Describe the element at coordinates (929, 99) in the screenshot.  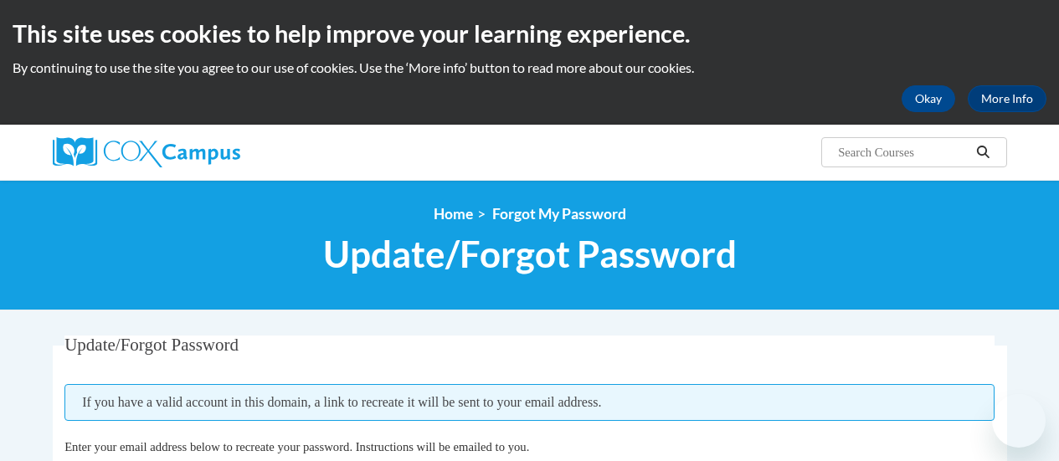
I see `button: Okay` at that location.